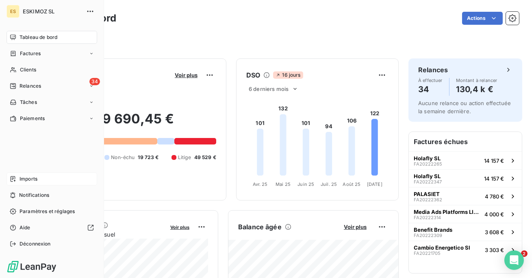  I want to click on span: 3 303 €, so click(494, 250).